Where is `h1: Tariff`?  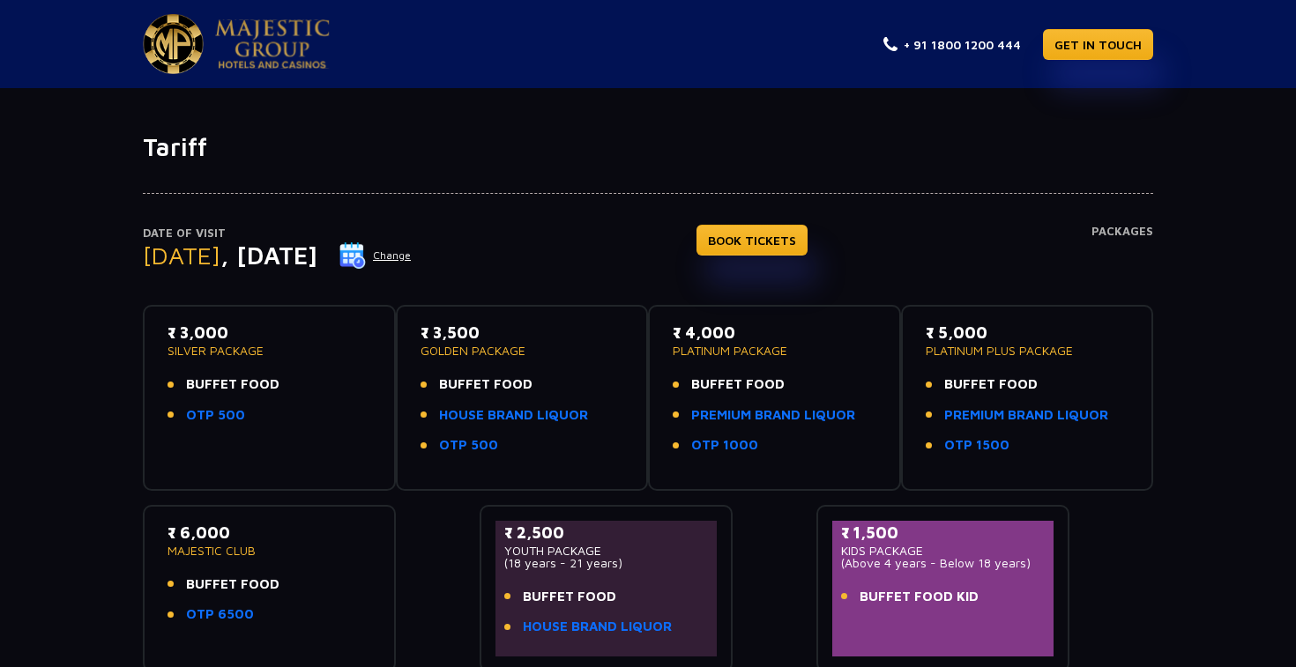 h1: Tariff is located at coordinates (648, 147).